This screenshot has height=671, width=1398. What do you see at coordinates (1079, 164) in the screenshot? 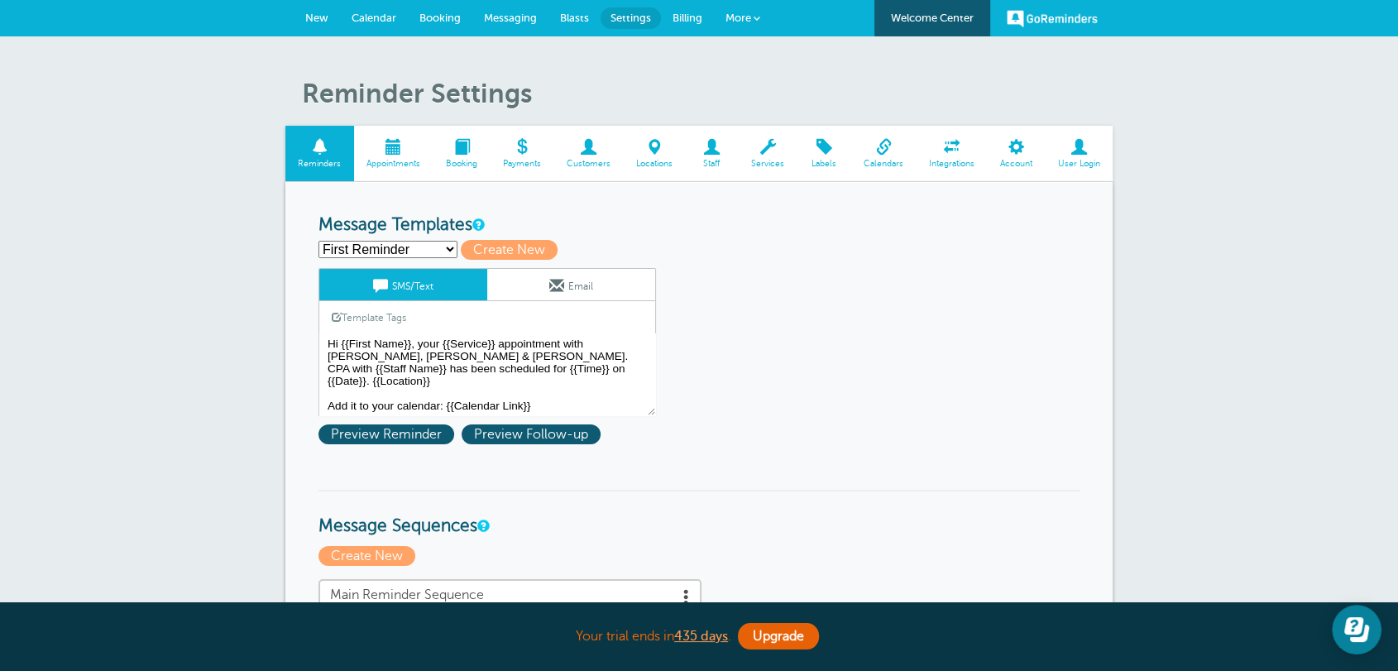
I see `span: User Login` at bounding box center [1079, 164].